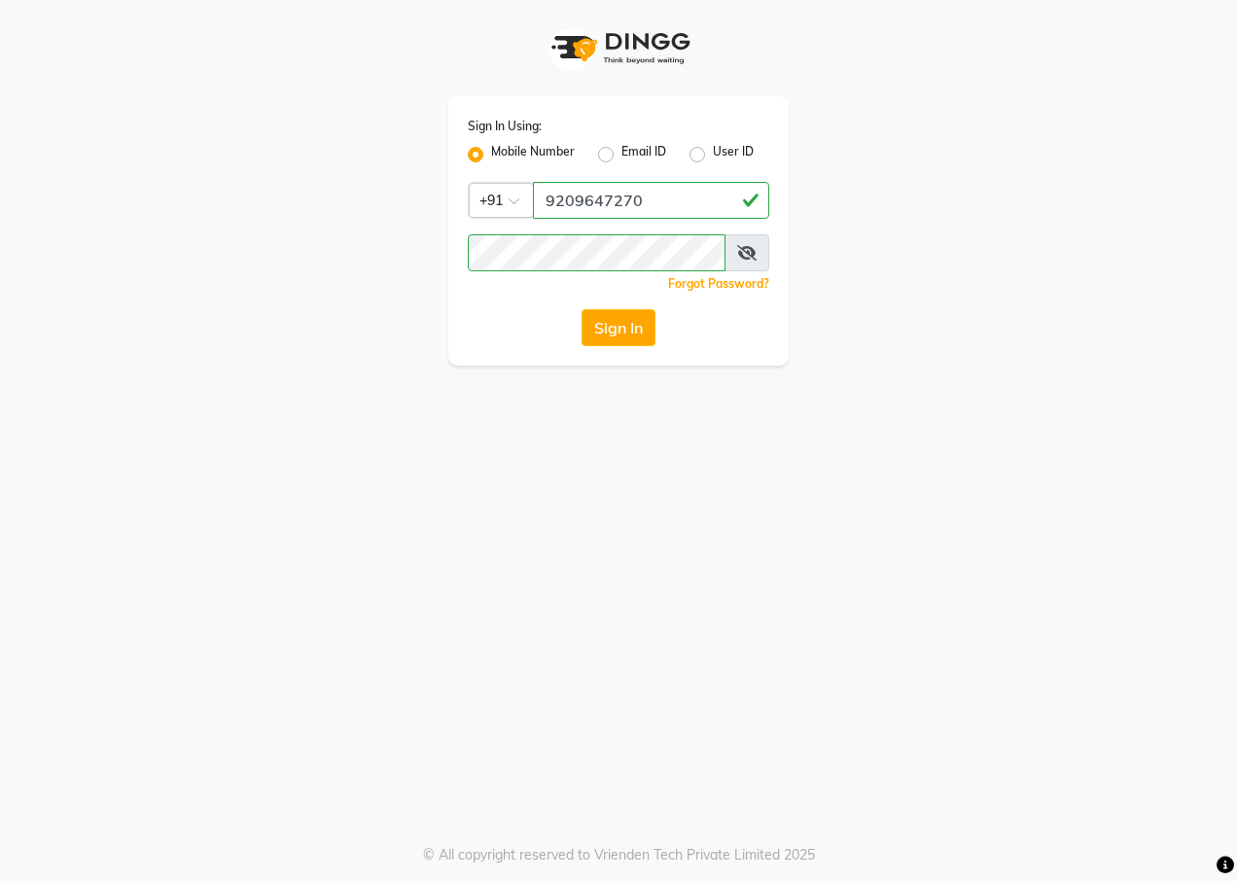  What do you see at coordinates (719, 283) in the screenshot?
I see `a: Forgot Password?` at bounding box center [719, 283].